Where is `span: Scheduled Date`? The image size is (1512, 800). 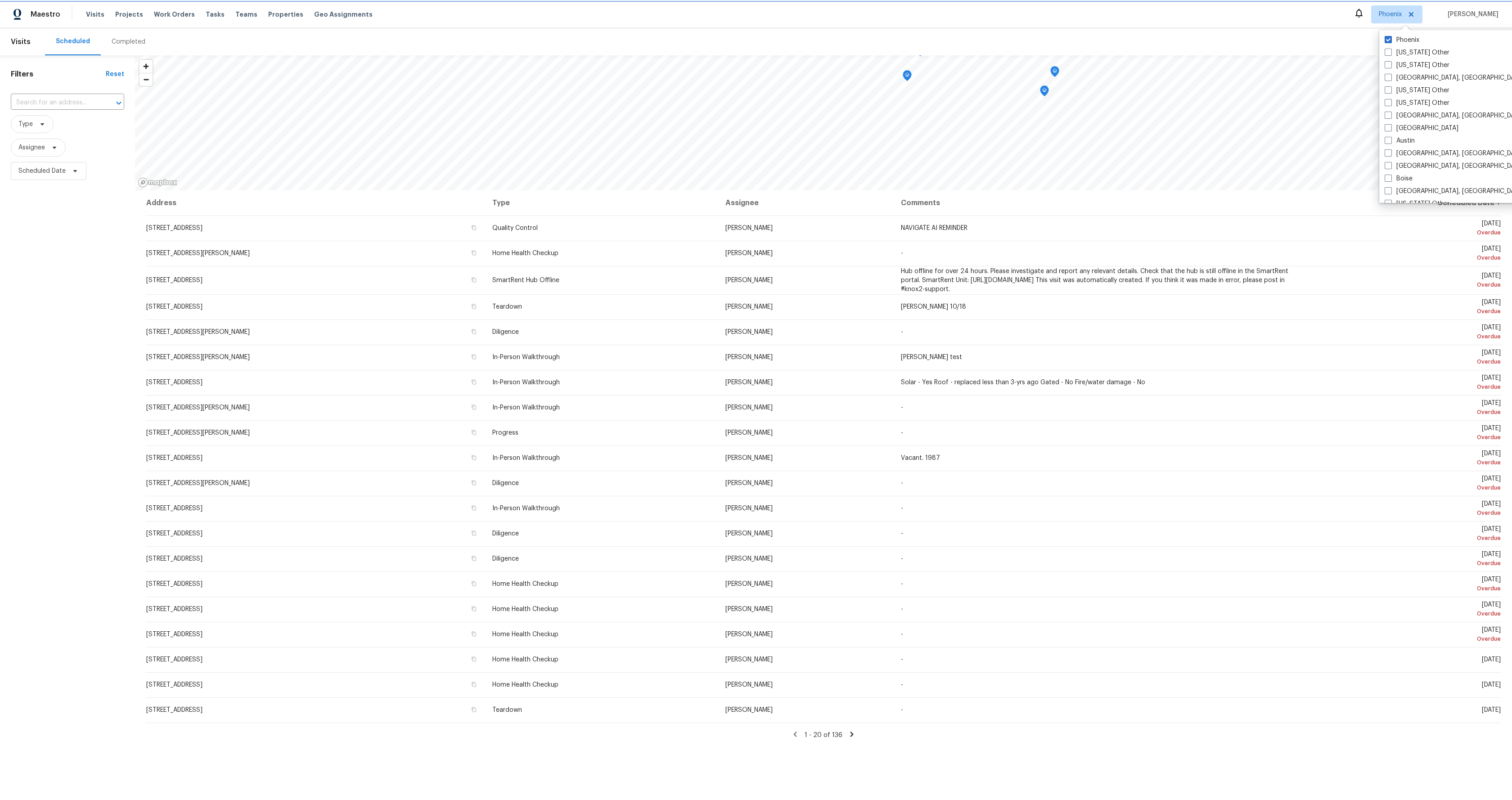
span: Scheduled Date is located at coordinates (42, 171).